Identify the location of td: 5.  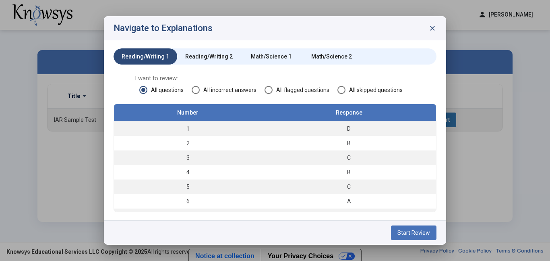
(188, 187).